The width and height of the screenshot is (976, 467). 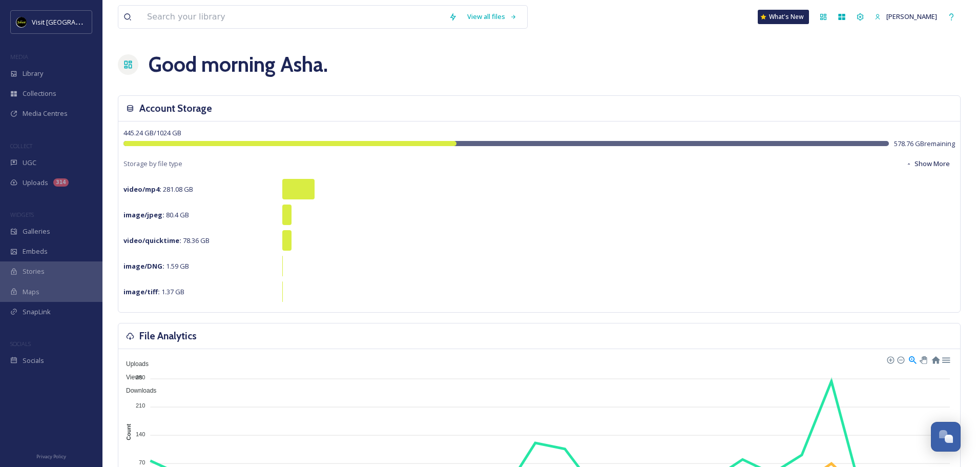 I want to click on strong: video/mp4 :, so click(x=142, y=189).